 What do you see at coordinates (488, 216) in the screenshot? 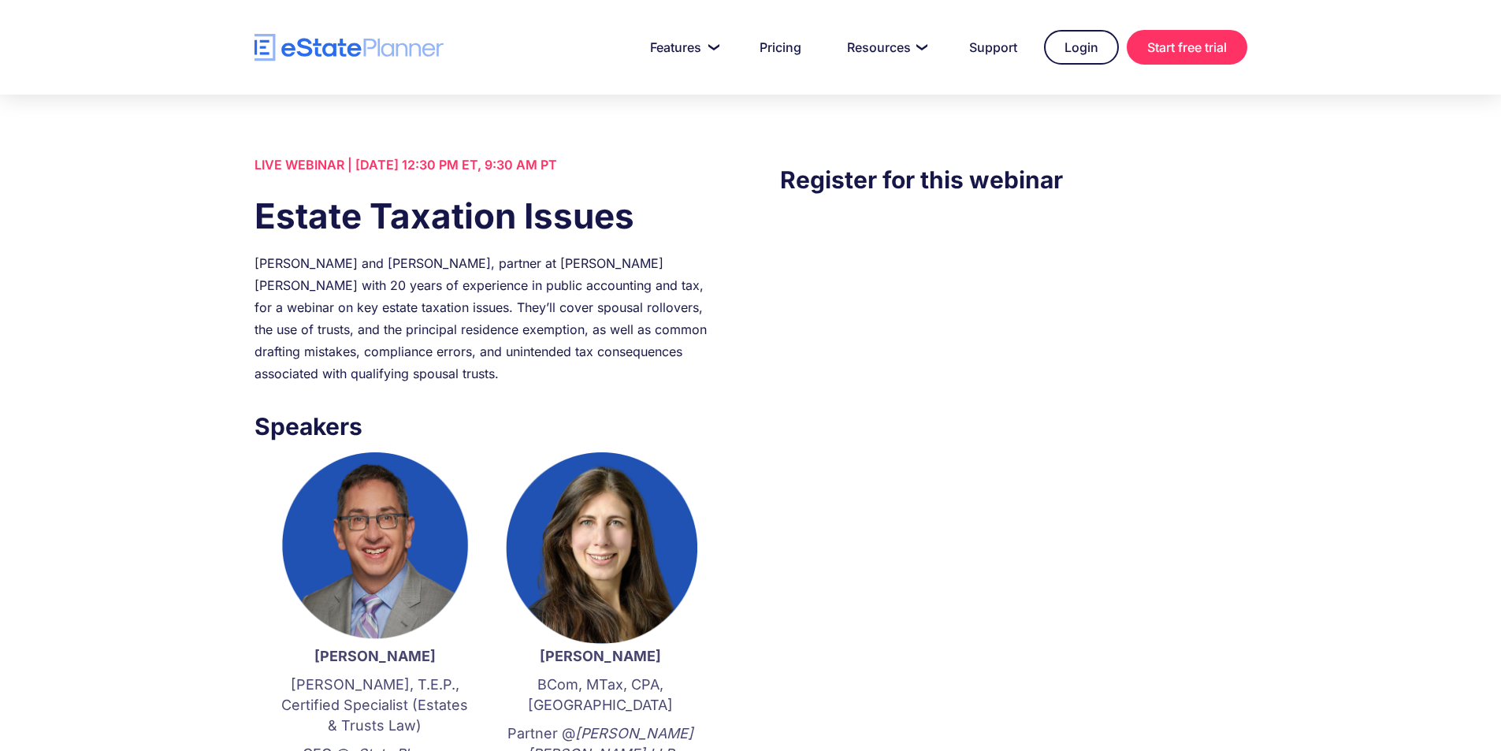
I see `h1: Estate Taxation Issues` at bounding box center [488, 216].